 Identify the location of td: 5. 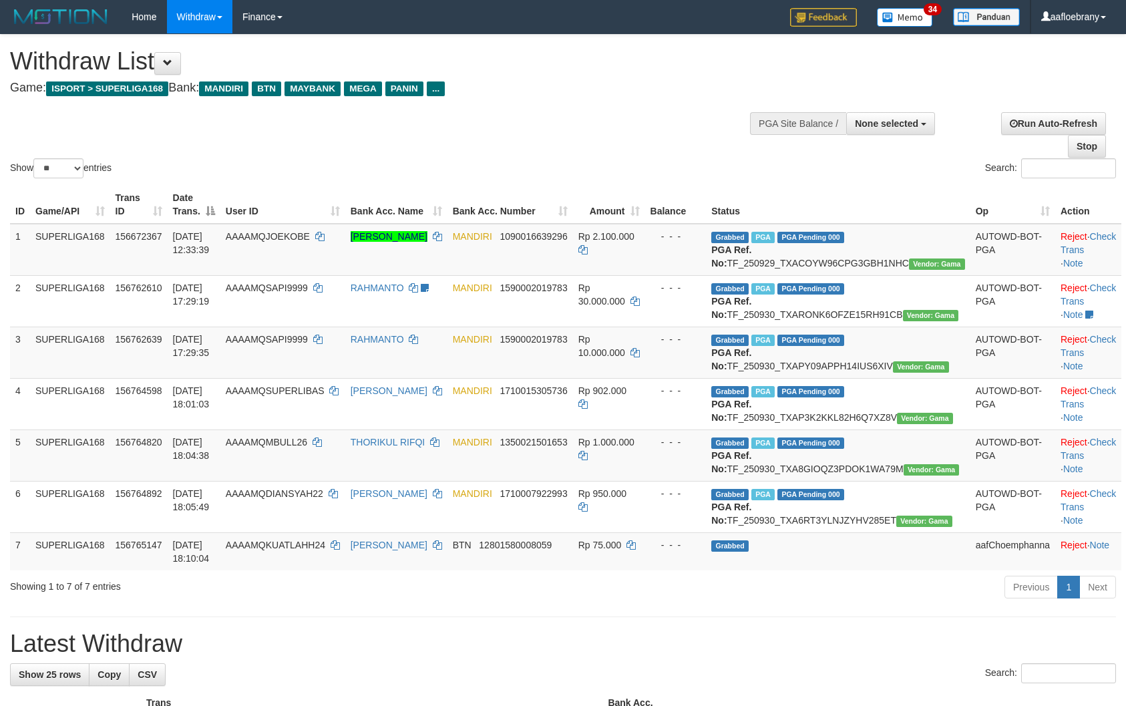
(20, 455).